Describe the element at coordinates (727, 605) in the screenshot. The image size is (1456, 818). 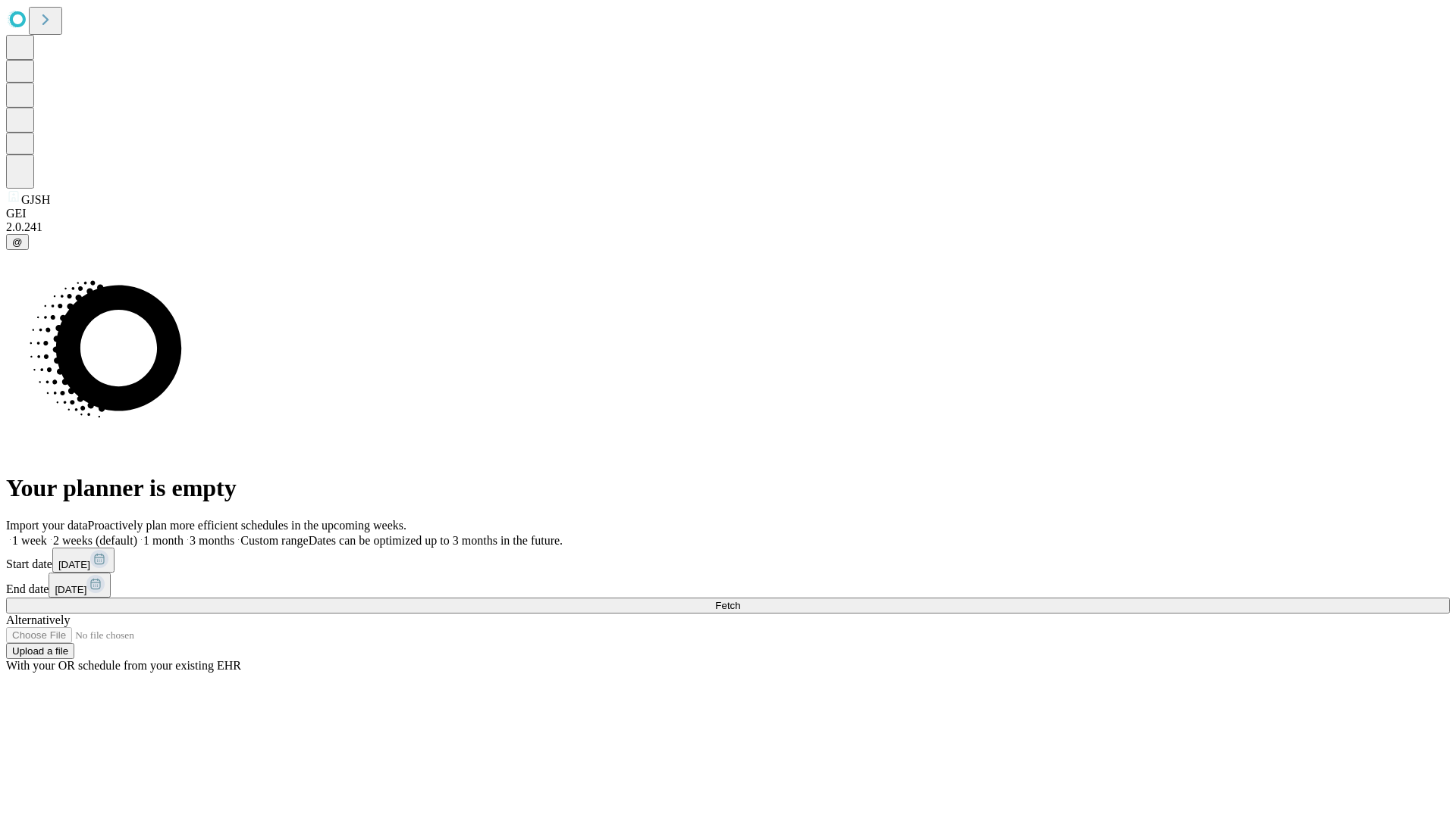
I see `span: Fetch` at that location.